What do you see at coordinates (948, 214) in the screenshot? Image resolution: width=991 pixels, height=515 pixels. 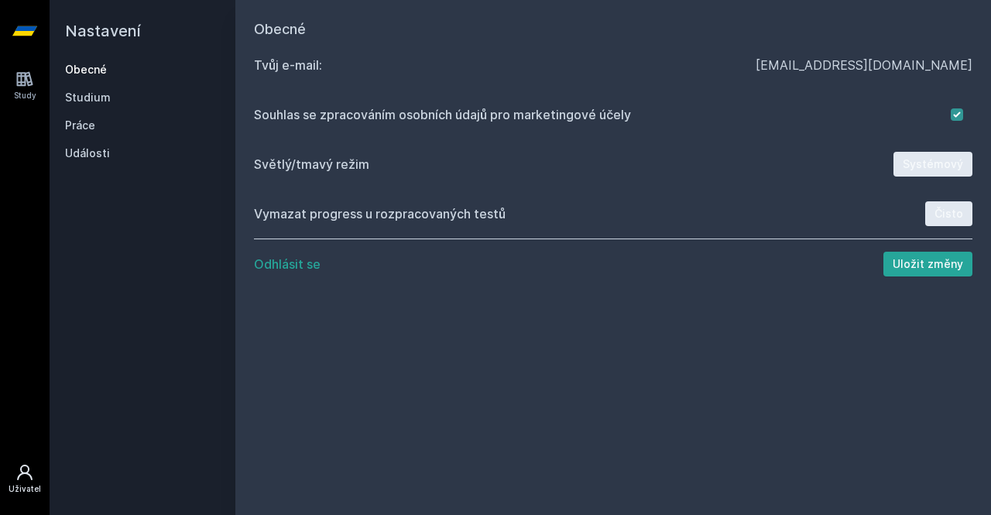 I see `button: Čisto` at bounding box center [948, 214].